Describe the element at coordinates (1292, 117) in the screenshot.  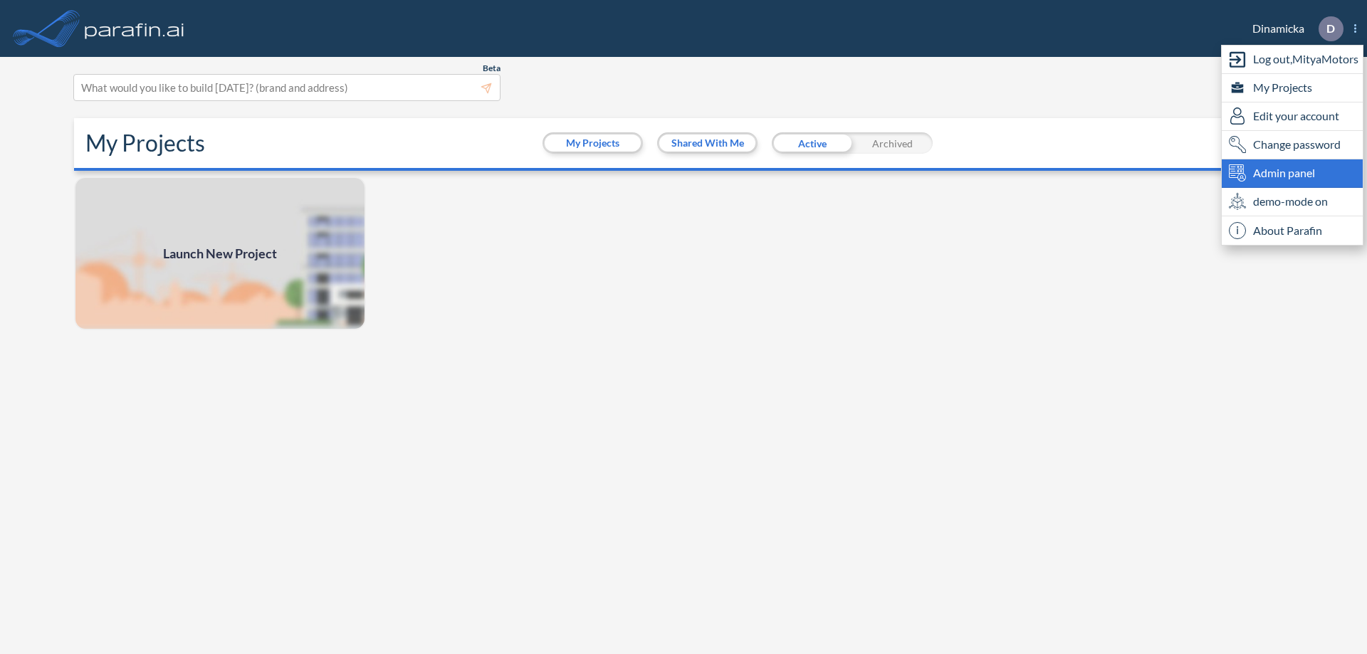
I see `div: Edit user` at that location.